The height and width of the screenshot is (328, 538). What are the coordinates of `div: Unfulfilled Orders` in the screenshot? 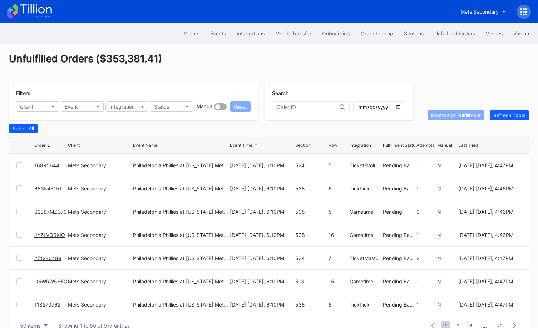 It's located at (454, 33).